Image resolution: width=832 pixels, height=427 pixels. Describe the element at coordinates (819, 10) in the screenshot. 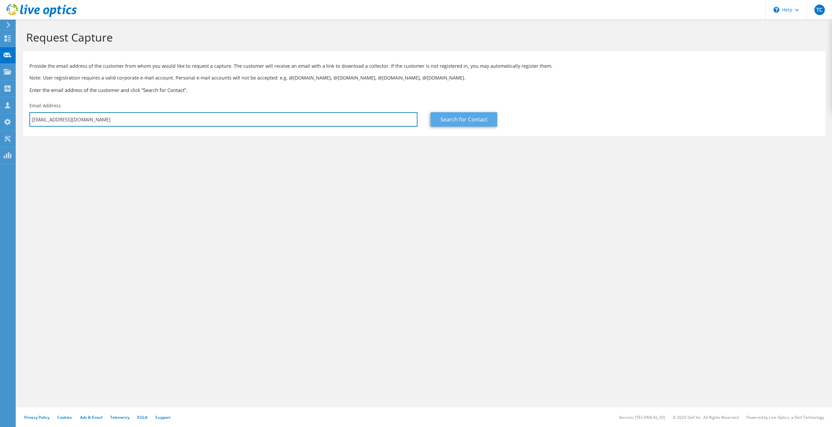

I see `span: TC` at that location.